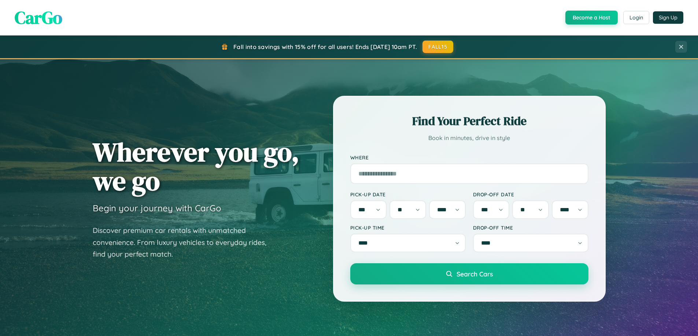 The height and width of the screenshot is (336, 698). Describe the element at coordinates (38, 18) in the screenshot. I see `span: CarGo` at that location.